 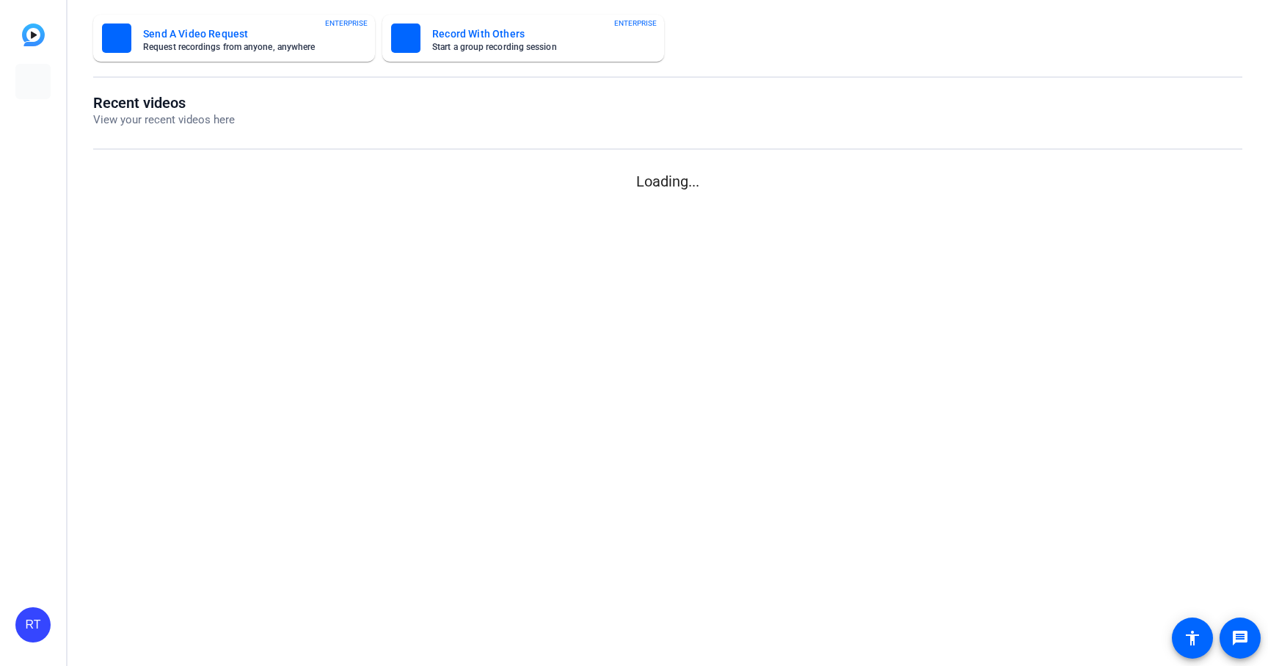 I want to click on mat-card-subtitle: Request recordings from anyone, anywhere, so click(x=243, y=47).